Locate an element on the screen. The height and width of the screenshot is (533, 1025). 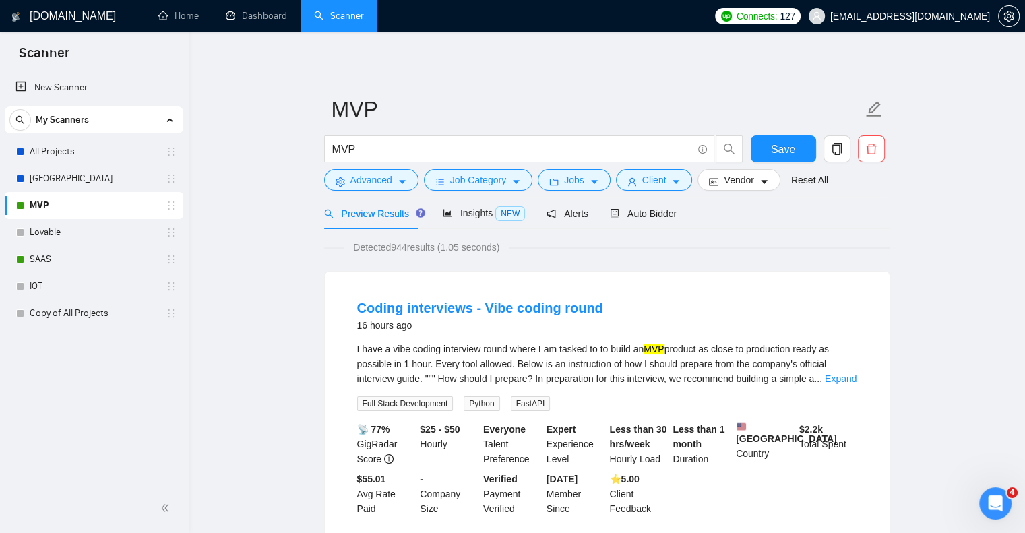
span: Save is located at coordinates (783, 149).